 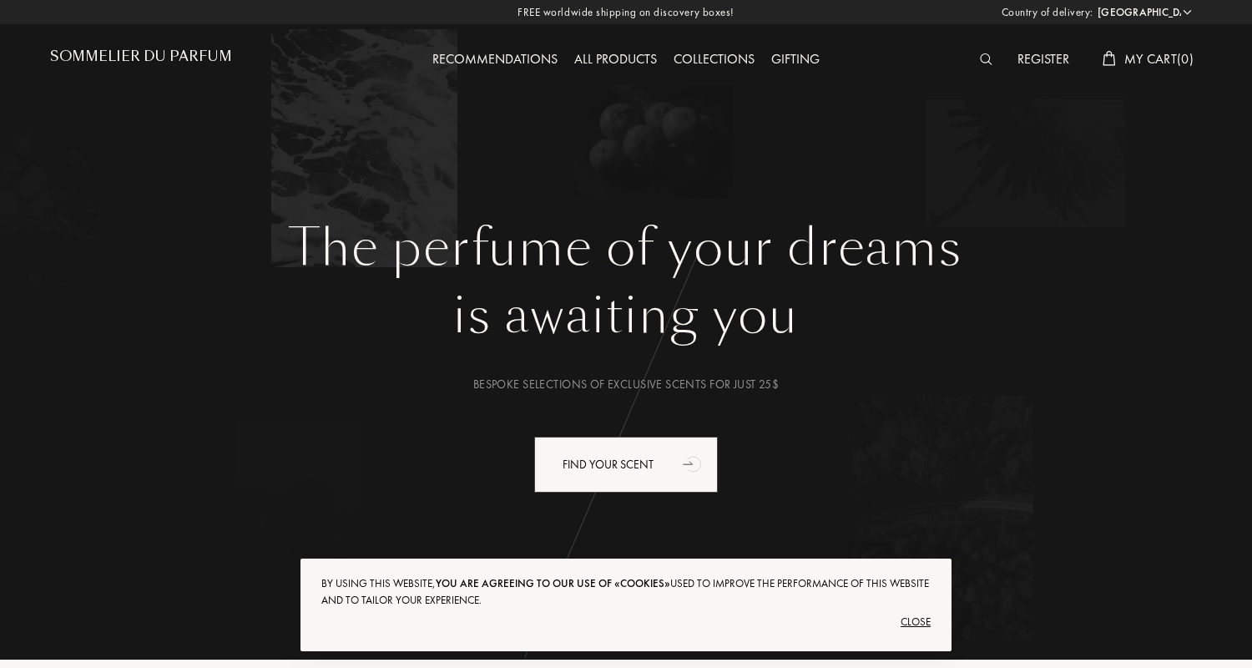 I want to click on h1: The perfume of your dreams, so click(x=626, y=248).